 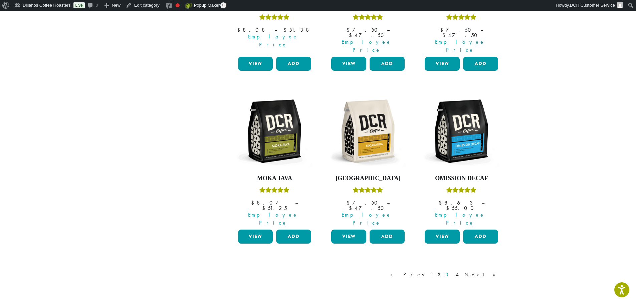 What do you see at coordinates (457, 203) in the screenshot?
I see `bdi: 8.63` at bounding box center [457, 203].